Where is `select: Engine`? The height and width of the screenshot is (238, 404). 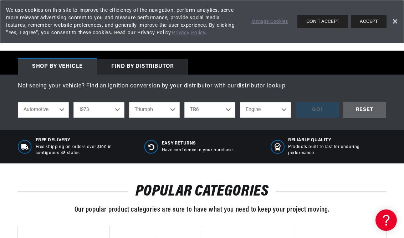 select: Engine is located at coordinates (265, 110).